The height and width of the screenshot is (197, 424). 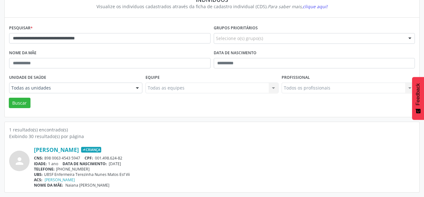 What do you see at coordinates (38, 174) in the screenshot?
I see `span: UBS:` at bounding box center [38, 174].